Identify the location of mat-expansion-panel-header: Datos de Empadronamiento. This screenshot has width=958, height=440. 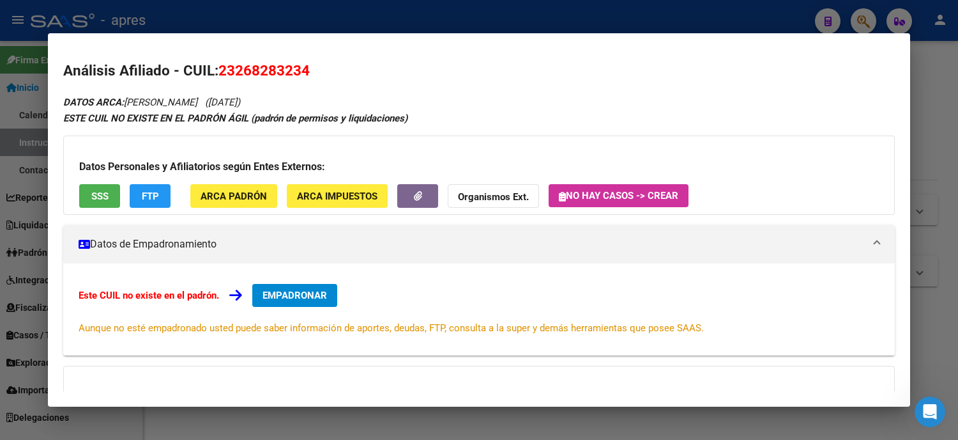
(479, 244).